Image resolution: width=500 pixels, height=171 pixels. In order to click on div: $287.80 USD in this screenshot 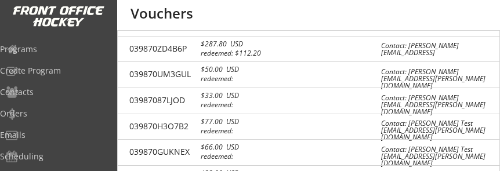, I will do `click(241, 44)`.